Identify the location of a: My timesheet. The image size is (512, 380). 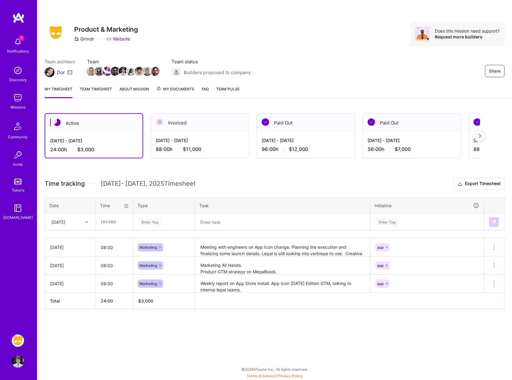
(58, 92).